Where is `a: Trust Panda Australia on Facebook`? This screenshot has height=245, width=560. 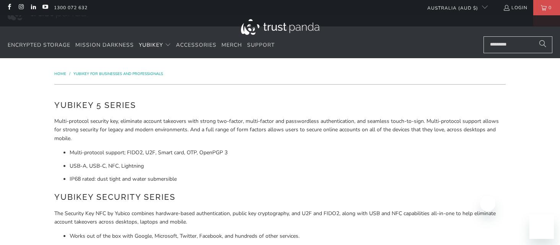 a: Trust Panda Australia on Facebook is located at coordinates (9, 8).